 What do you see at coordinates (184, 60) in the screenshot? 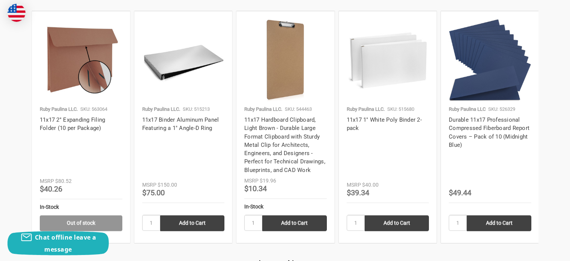
I see `img: 11x17 Binder Aluminum Panel Featuring a 1" Angle-D Ring` at bounding box center [184, 60].